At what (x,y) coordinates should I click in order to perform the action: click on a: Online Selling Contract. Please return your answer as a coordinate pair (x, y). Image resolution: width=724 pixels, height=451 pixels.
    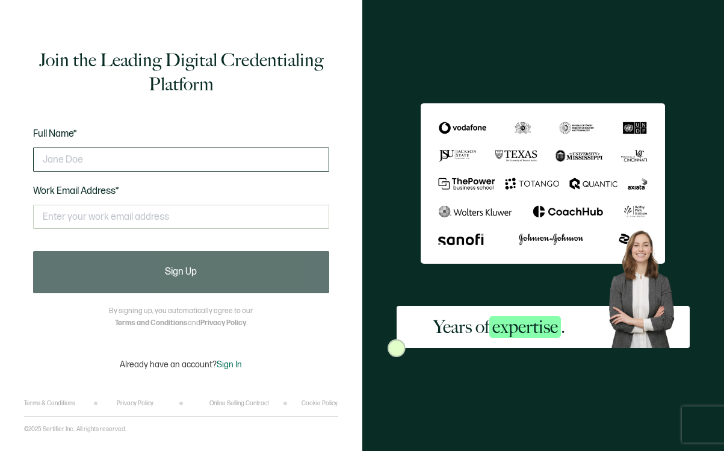
    Looking at the image, I should click on (239, 403).